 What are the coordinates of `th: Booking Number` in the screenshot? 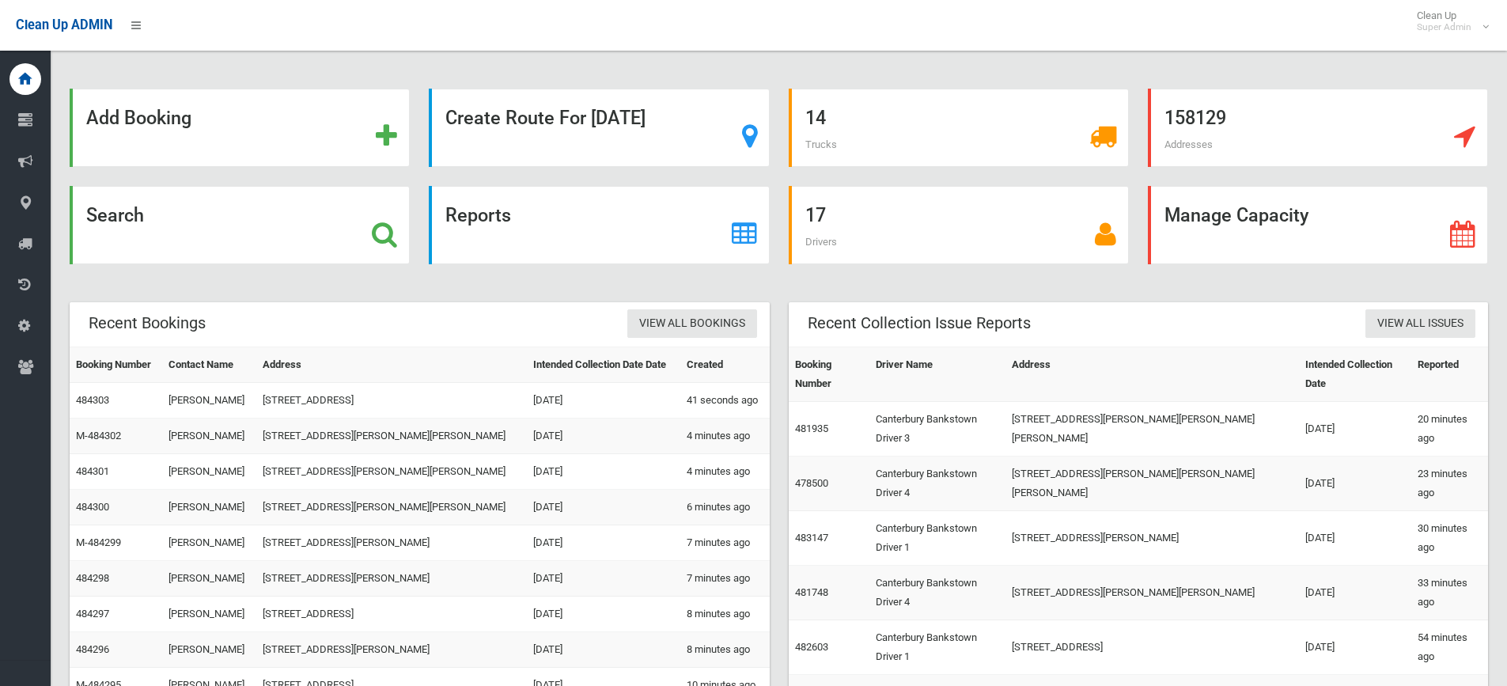 It's located at (116, 365).